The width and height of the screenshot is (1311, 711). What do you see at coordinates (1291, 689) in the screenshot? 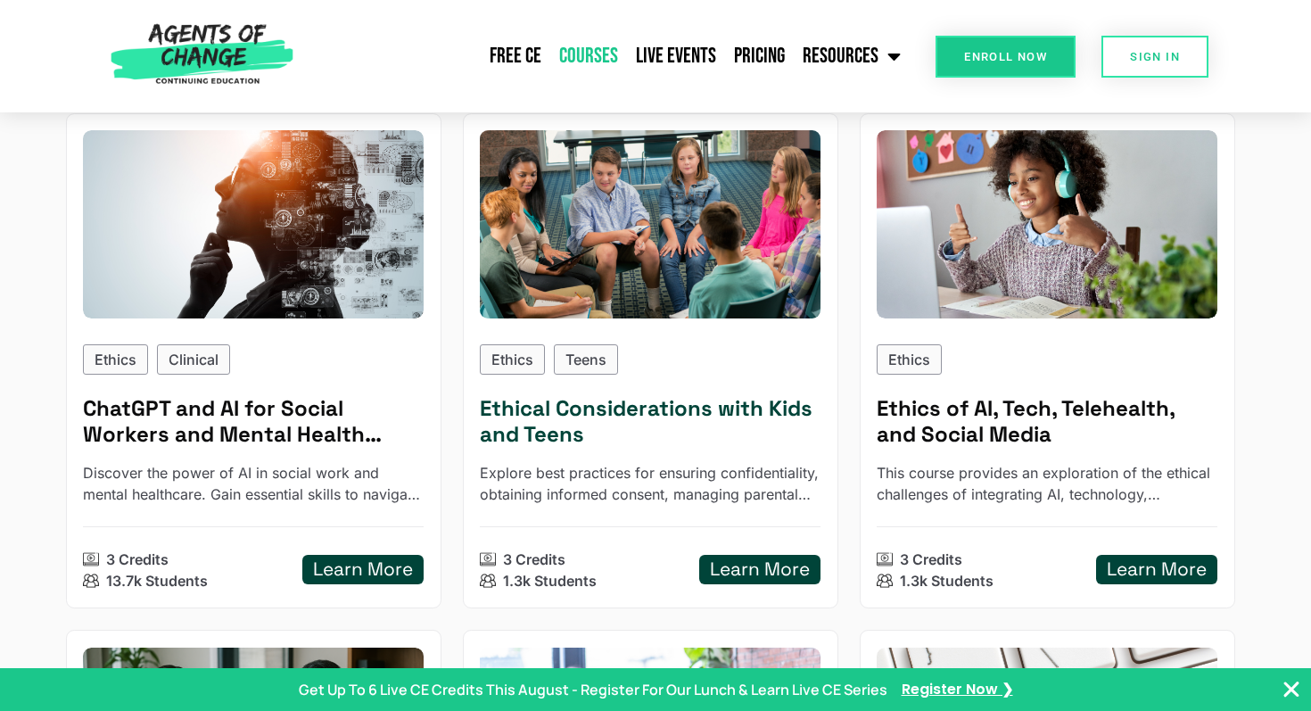
I see `button: Close Banner` at bounding box center [1291, 689].